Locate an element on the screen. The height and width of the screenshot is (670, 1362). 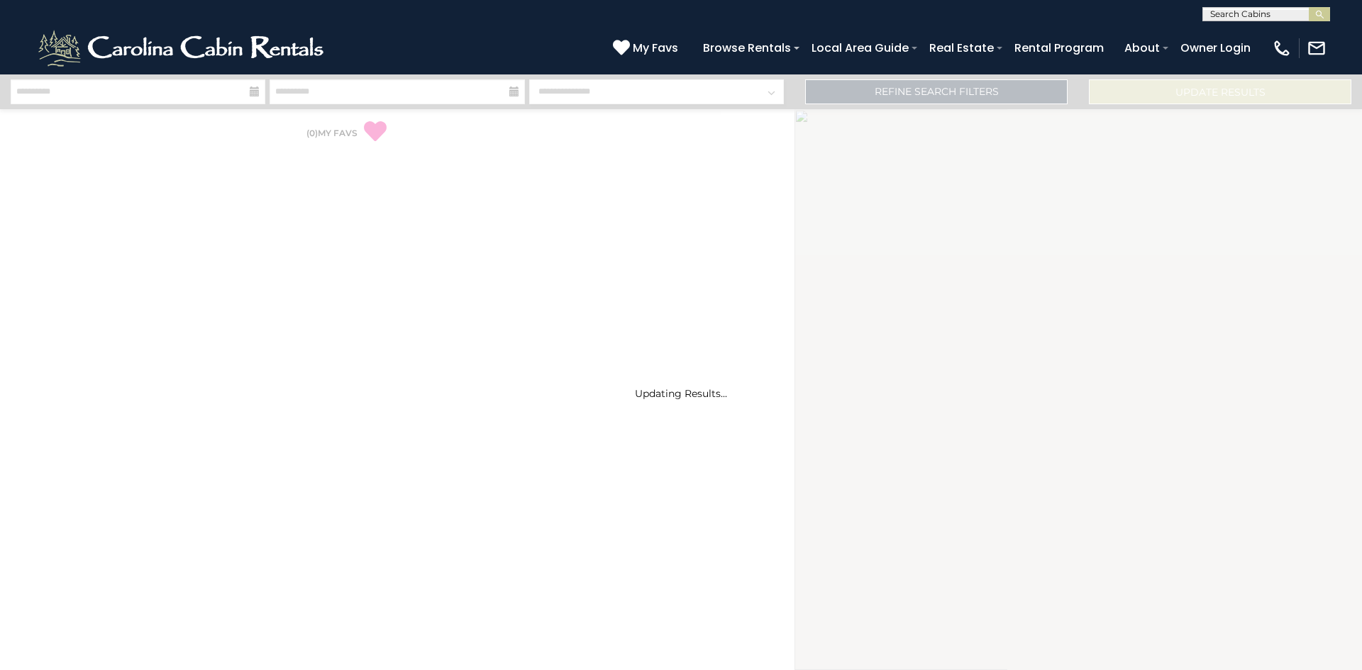
img: mail-regular-white.png is located at coordinates (1317, 48).